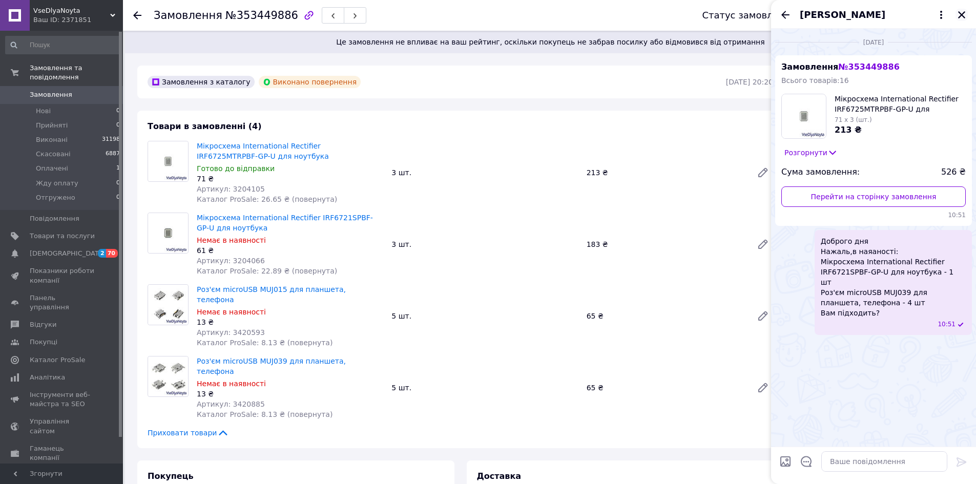  What do you see at coordinates (168, 161) in the screenshot?
I see `img: Мікросхема International Rectifier IRF6725MTRPBF-GP-U для ноутбука` at bounding box center [168, 161].